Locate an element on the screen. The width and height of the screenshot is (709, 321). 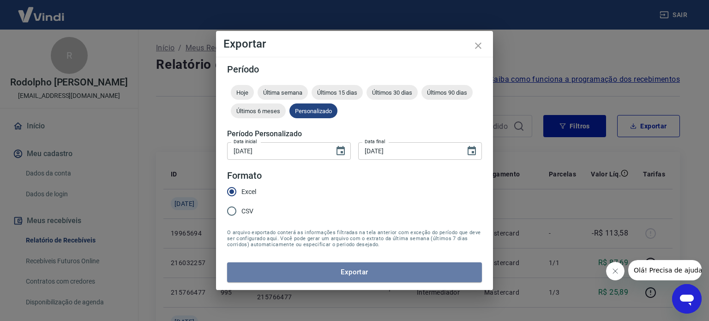
label: Data final is located at coordinates (375, 141).